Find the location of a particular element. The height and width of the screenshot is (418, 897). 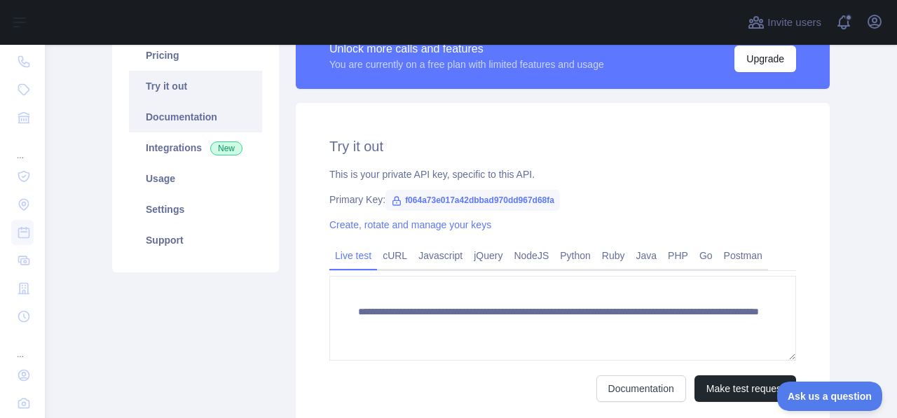

div: Primary Key: is located at coordinates (563, 200).